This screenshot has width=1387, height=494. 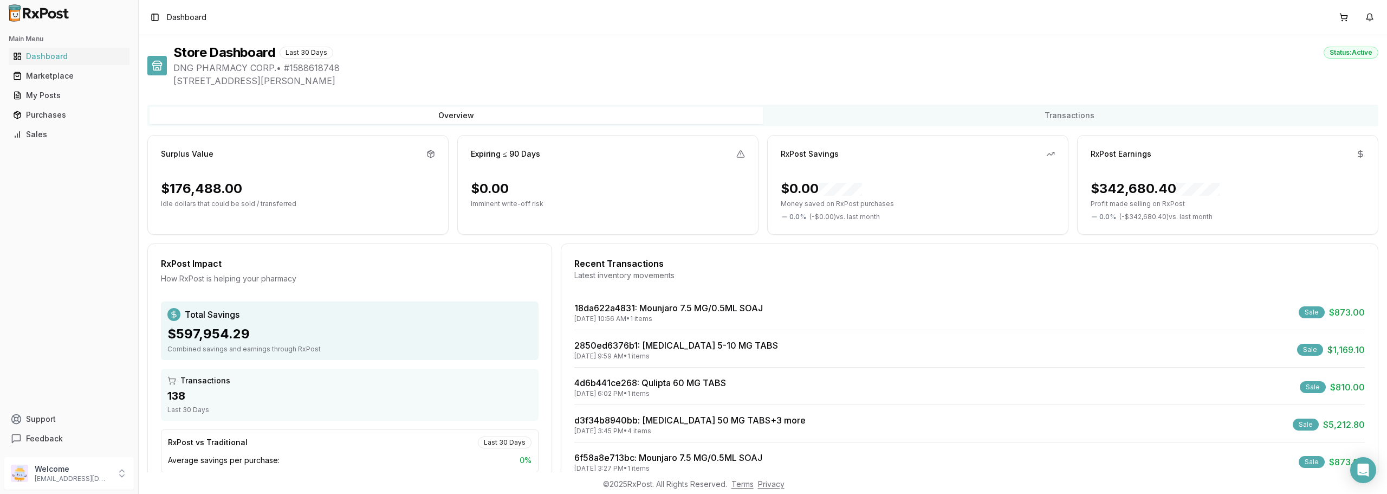 I want to click on a: 6f58a8e713bc: Mounjaro 7.5 MG/0.5ML SOAJ, so click(x=668, y=457).